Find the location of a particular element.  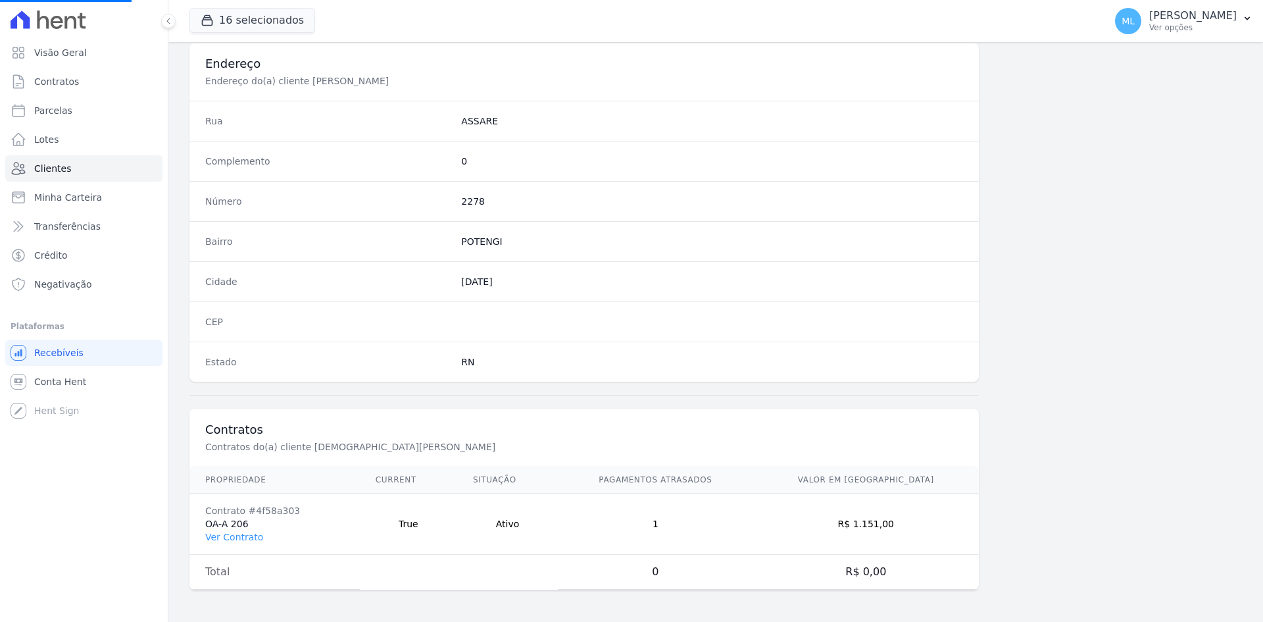

dd: RN is located at coordinates (712, 362).